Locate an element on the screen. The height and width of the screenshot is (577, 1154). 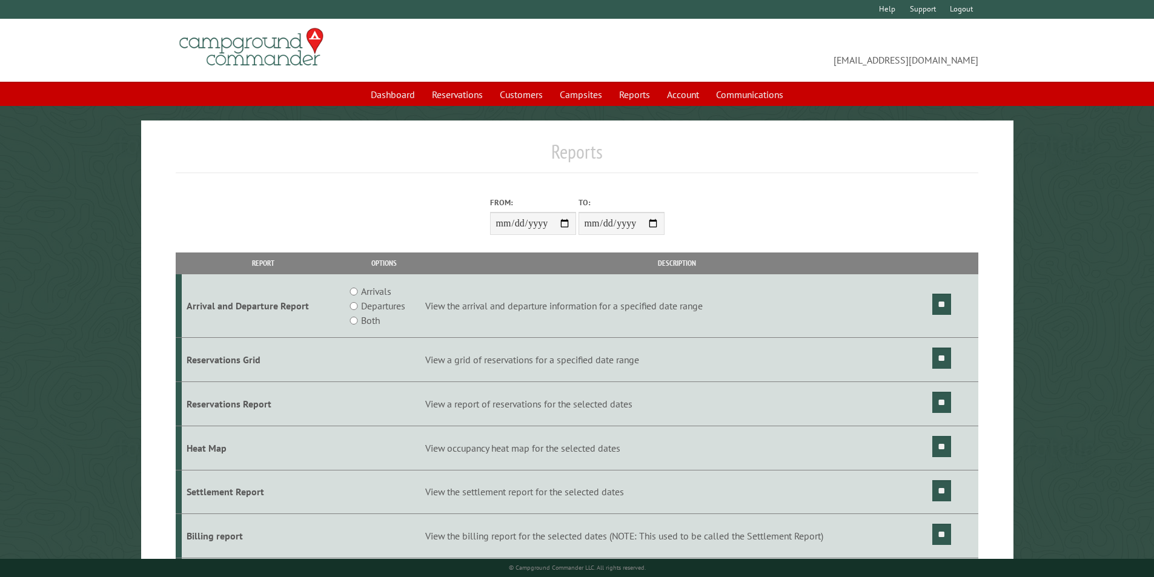
a: Campsites is located at coordinates (581, 95).